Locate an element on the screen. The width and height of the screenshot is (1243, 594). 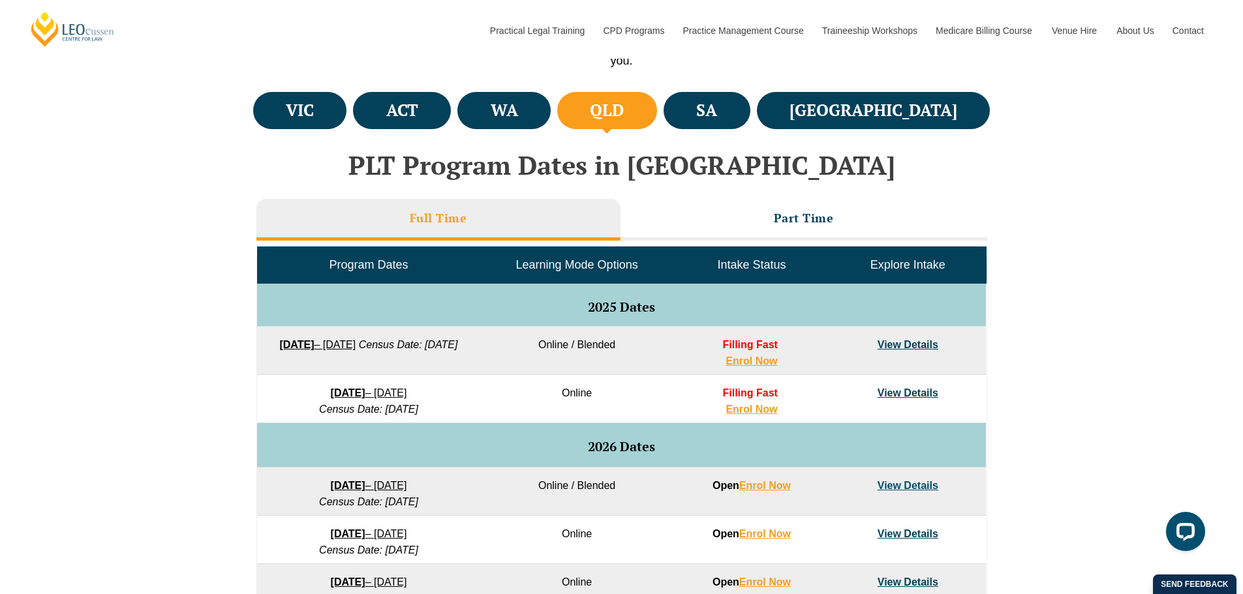
h4: ACT is located at coordinates (402, 110).